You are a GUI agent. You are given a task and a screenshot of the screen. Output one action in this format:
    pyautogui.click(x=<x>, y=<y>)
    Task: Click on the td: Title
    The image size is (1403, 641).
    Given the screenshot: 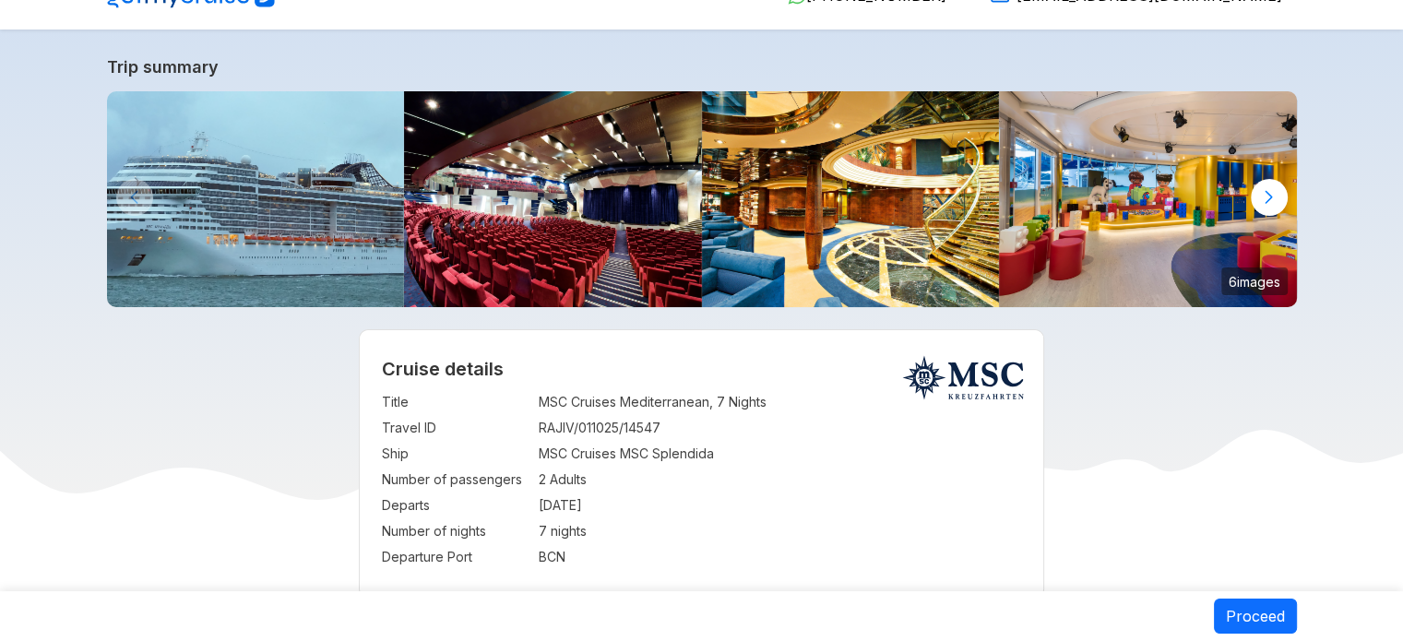 What is the action you would take?
    pyautogui.click(x=456, y=402)
    